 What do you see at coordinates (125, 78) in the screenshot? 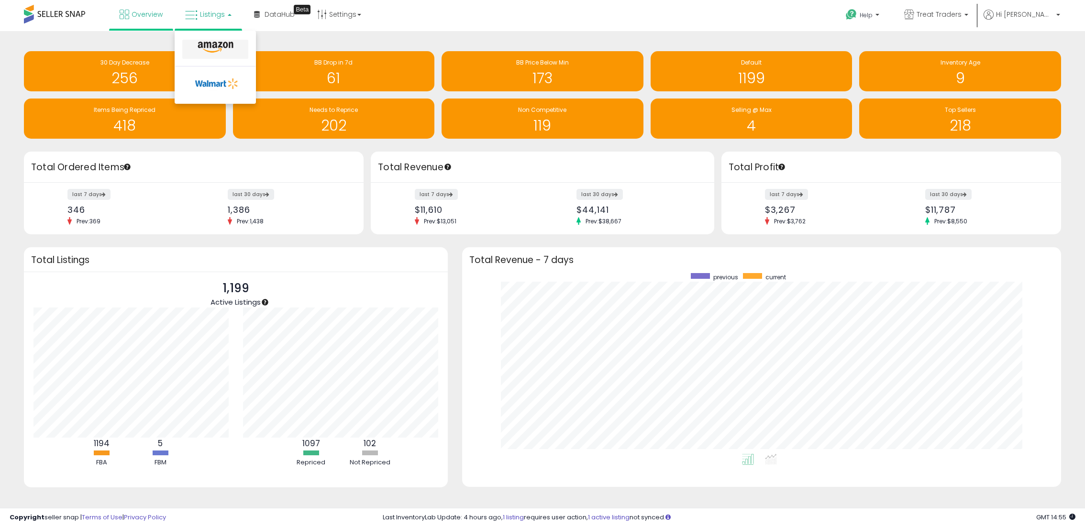
I see `h1: 256` at bounding box center [125, 78].